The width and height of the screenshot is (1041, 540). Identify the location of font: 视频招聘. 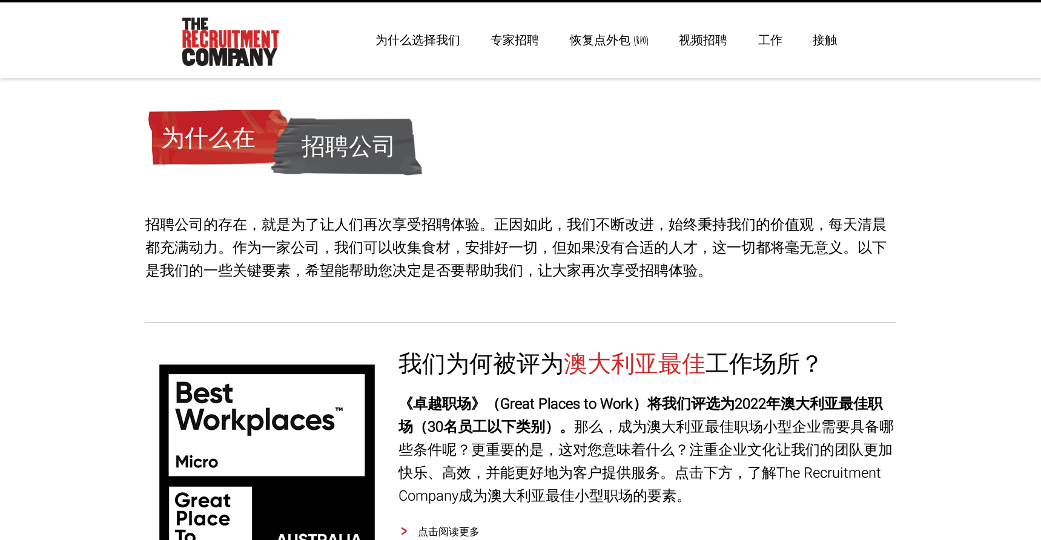
(703, 41).